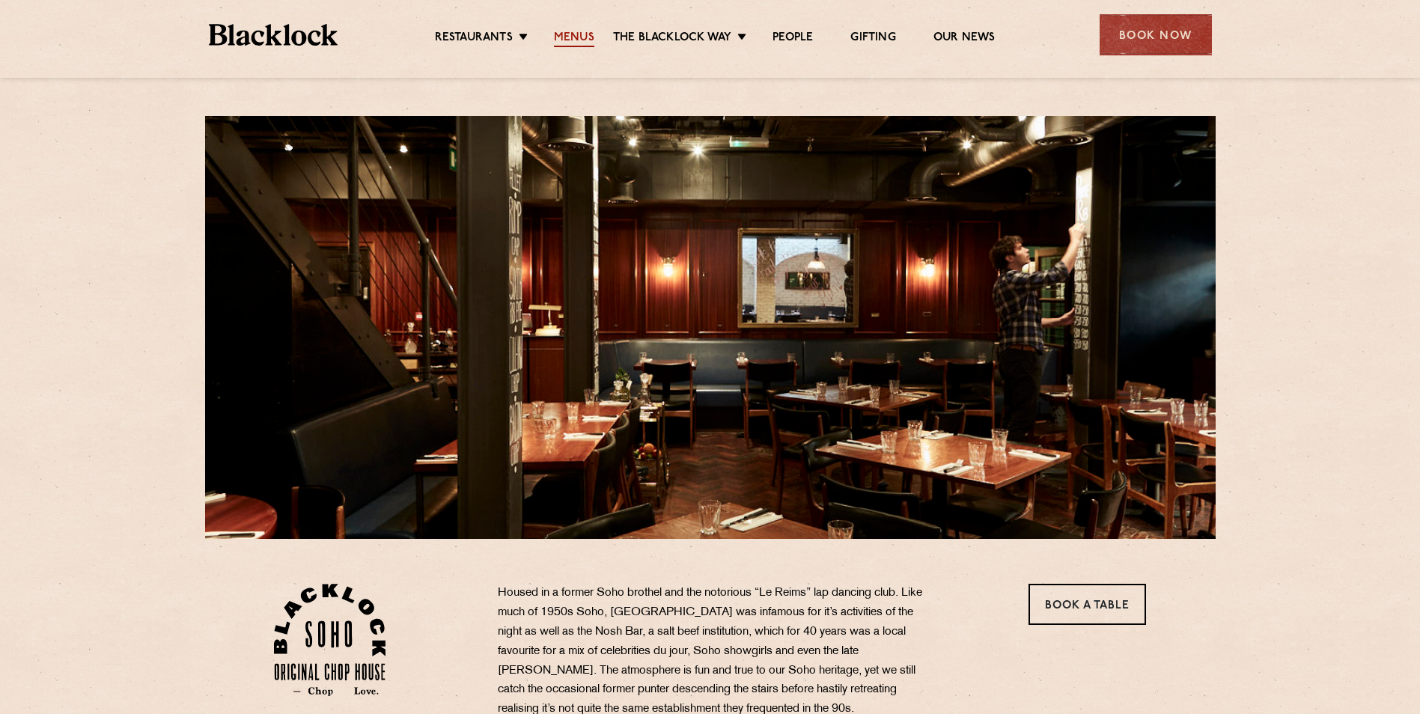 The image size is (1420, 714). Describe the element at coordinates (793, 39) in the screenshot. I see `a: People` at that location.